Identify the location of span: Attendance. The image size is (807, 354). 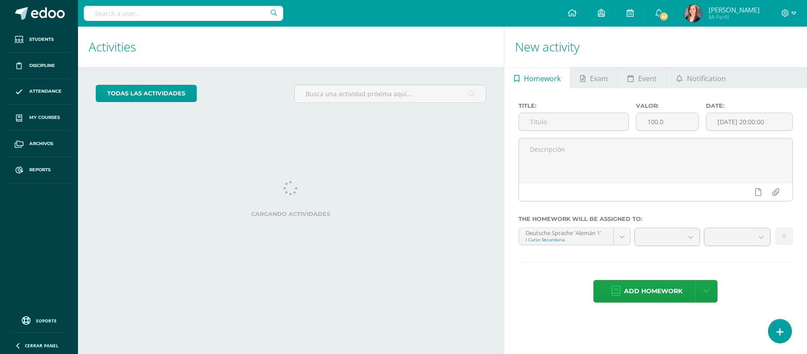
(45, 91).